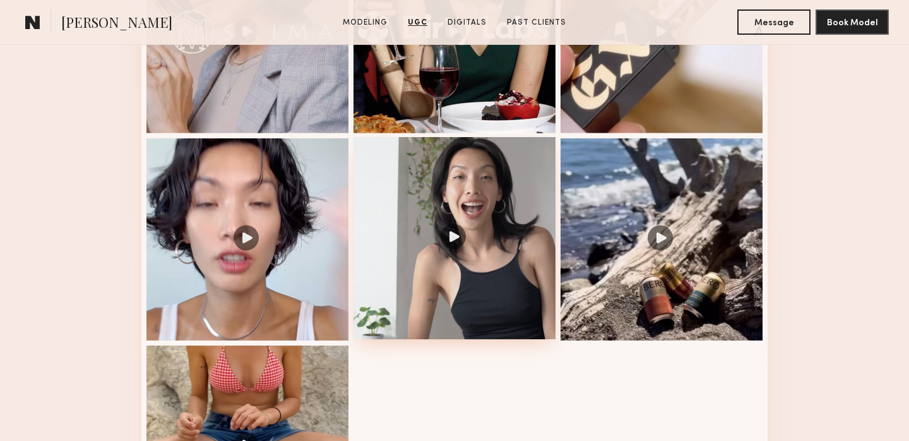 The width and height of the screenshot is (909, 441). What do you see at coordinates (853, 22) in the screenshot?
I see `button: Book Model` at bounding box center [853, 22].